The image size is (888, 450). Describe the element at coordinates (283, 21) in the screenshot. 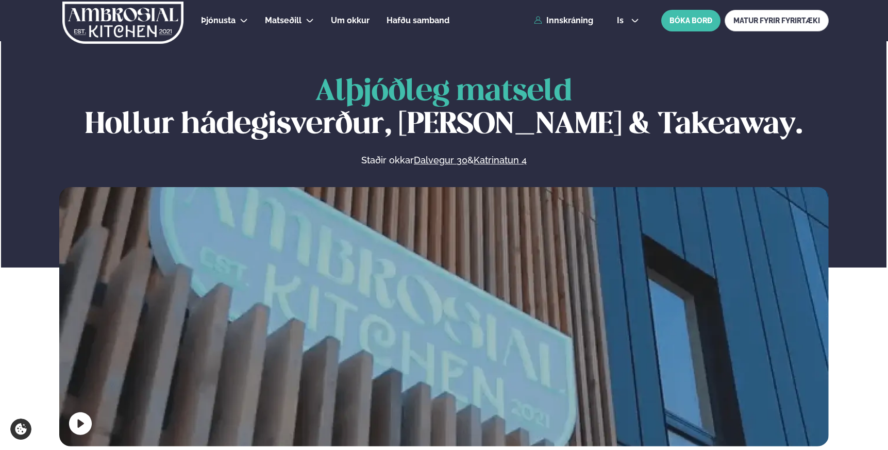

I see `a: Matseðill` at that location.